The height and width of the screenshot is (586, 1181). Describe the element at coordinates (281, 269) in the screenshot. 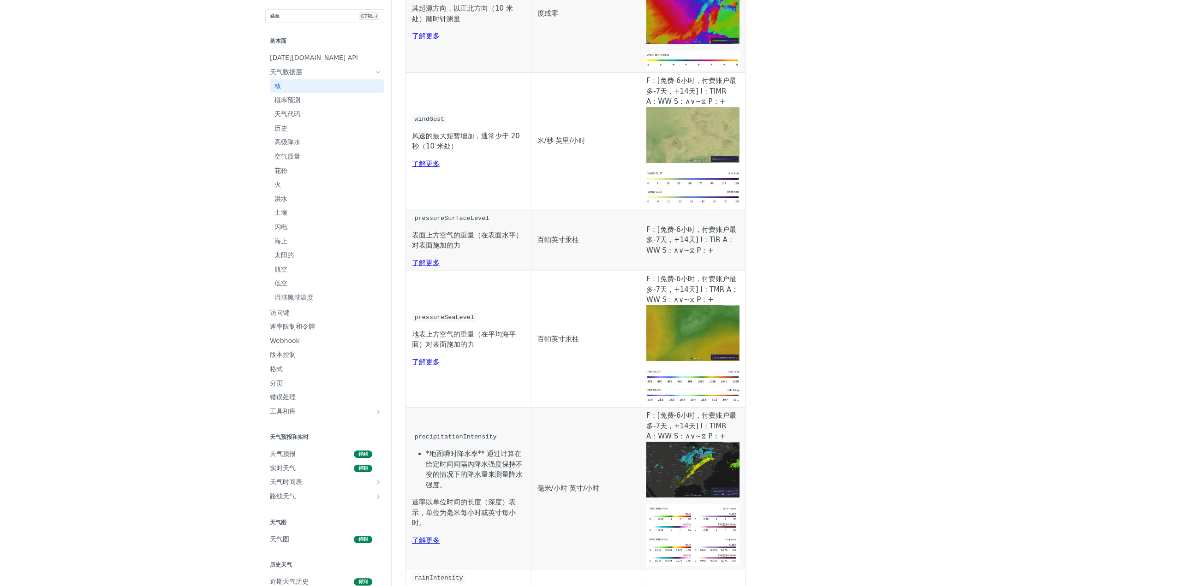

I see `font: 航空` at that location.